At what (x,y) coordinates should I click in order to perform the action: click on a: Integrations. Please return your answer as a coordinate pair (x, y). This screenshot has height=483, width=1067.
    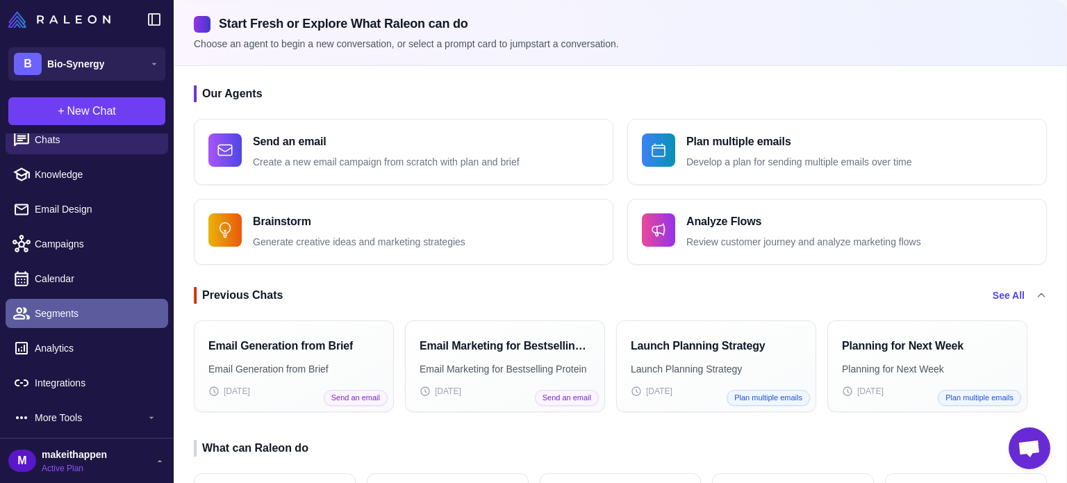
    Looking at the image, I should click on (87, 383).